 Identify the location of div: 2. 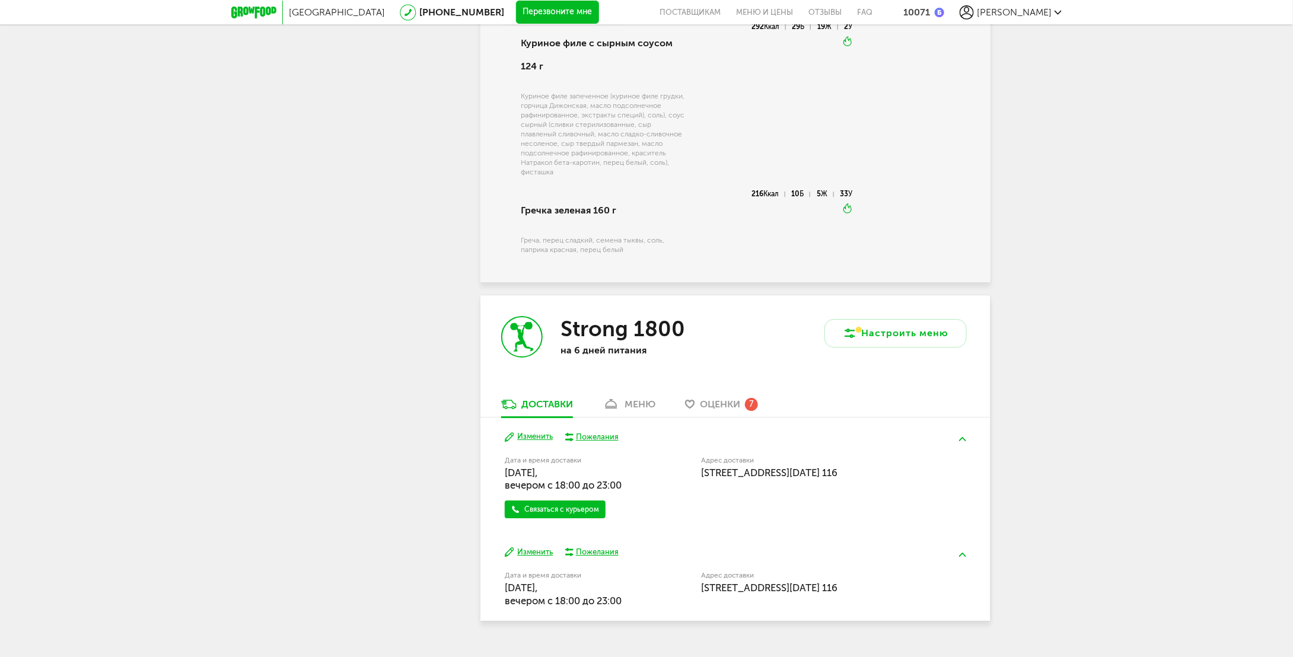
(849, 27).